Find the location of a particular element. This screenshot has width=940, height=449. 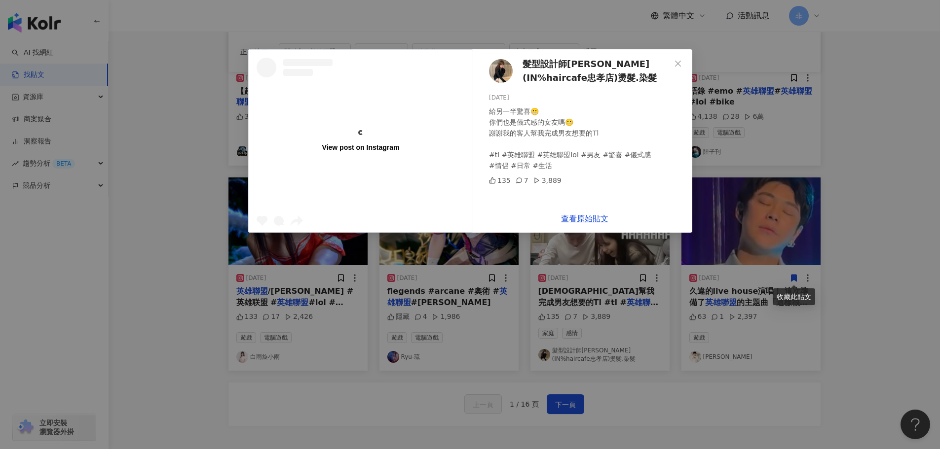

a: 查看原始貼文 is located at coordinates (585, 219).